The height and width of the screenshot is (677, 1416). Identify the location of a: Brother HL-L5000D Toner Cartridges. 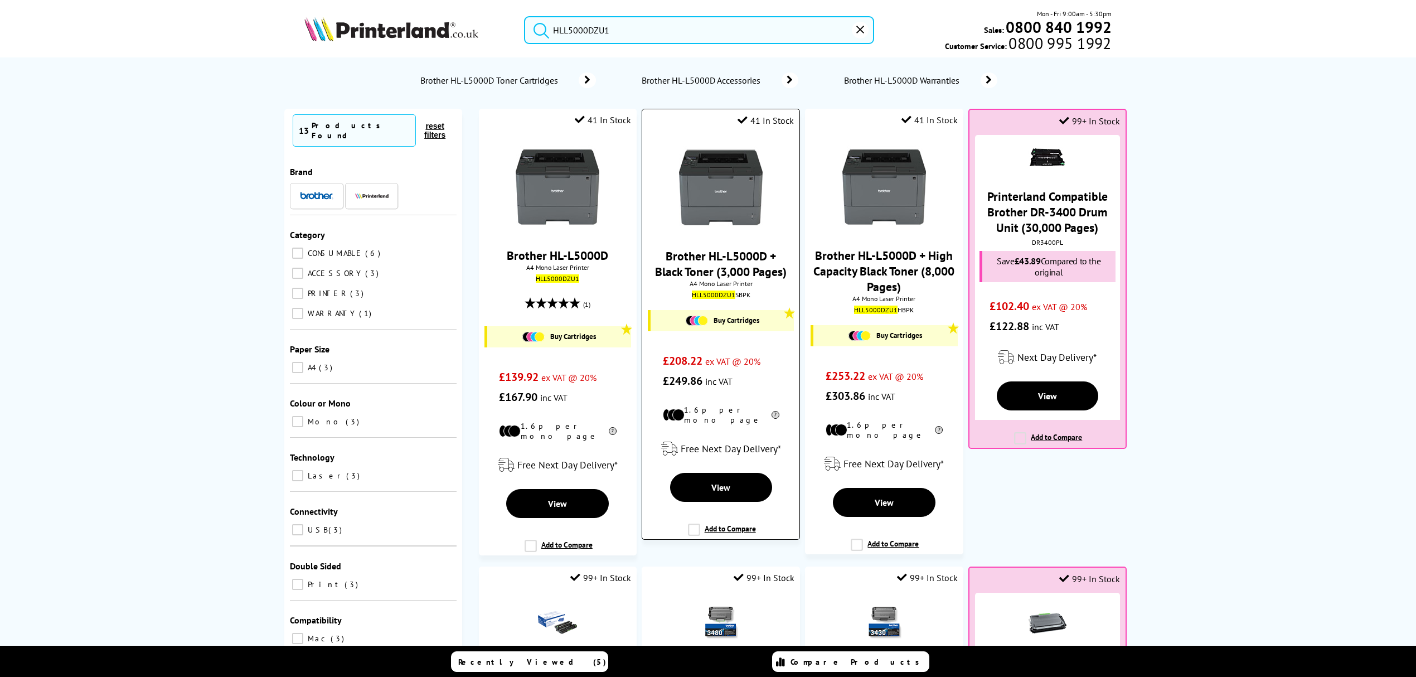
(507, 80).